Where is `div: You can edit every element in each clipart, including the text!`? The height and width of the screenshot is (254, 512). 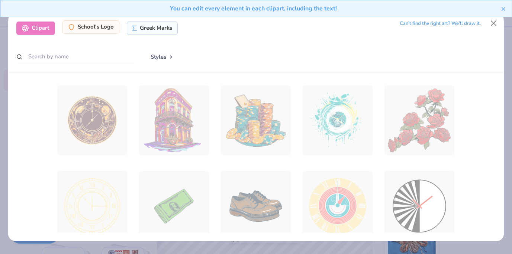 div: You can edit every element in each clipart, including the text! is located at coordinates (253, 9).